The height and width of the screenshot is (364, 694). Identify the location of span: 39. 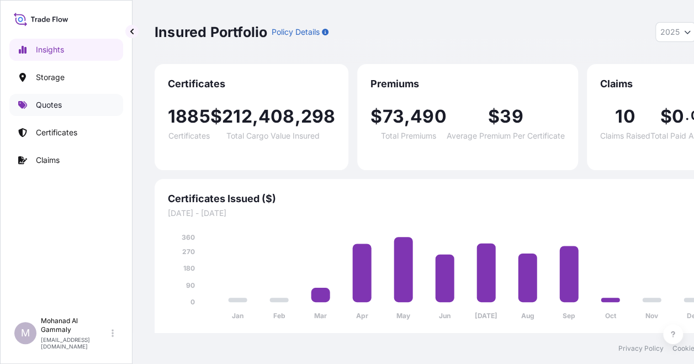
(511, 116).